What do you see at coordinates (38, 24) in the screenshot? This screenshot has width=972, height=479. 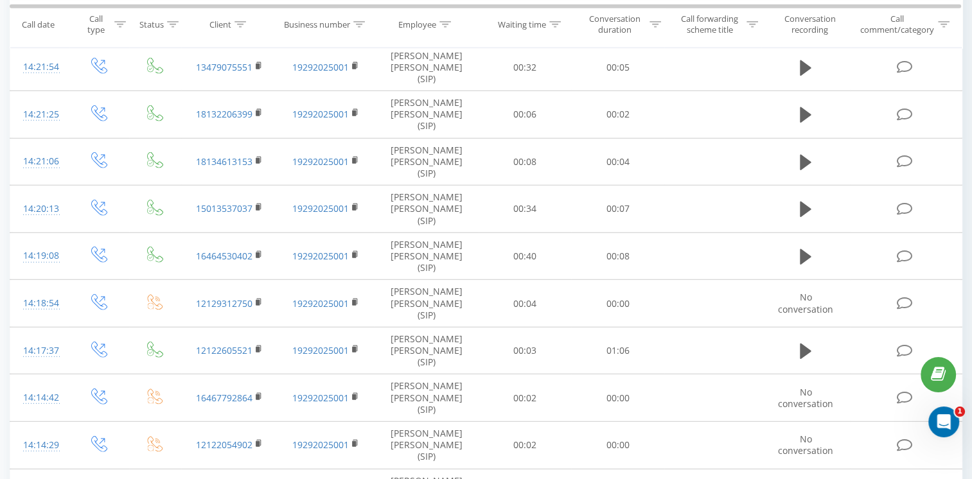 I see `div: Call date` at bounding box center [38, 24].